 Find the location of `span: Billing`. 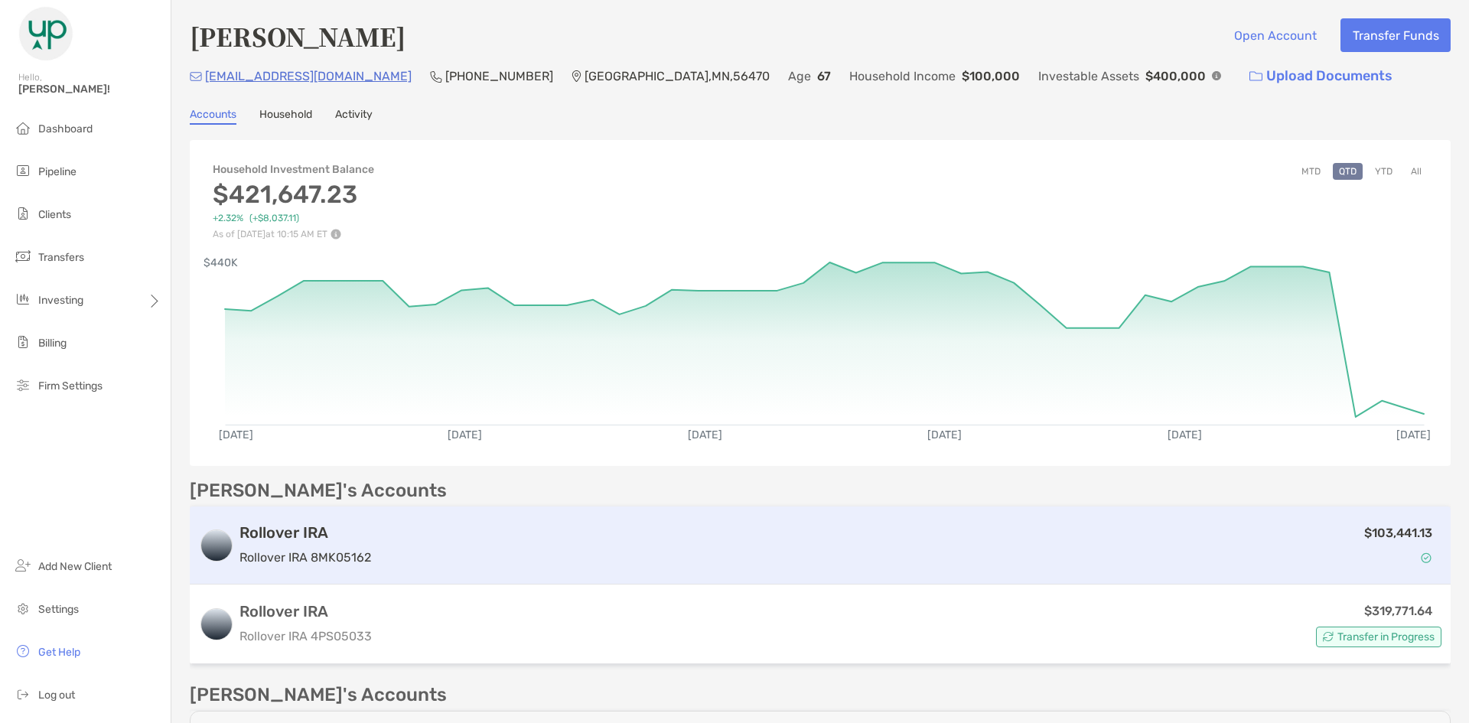

span: Billing is located at coordinates (52, 343).